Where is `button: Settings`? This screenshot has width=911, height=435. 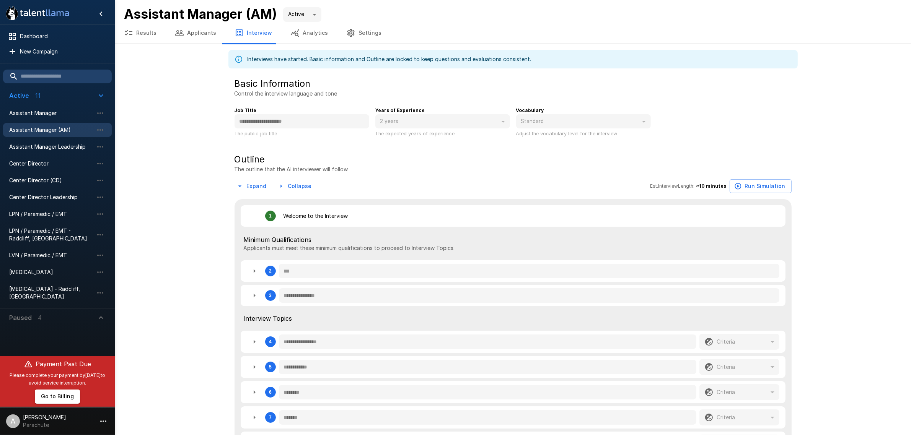
button: Settings is located at coordinates (364, 33).